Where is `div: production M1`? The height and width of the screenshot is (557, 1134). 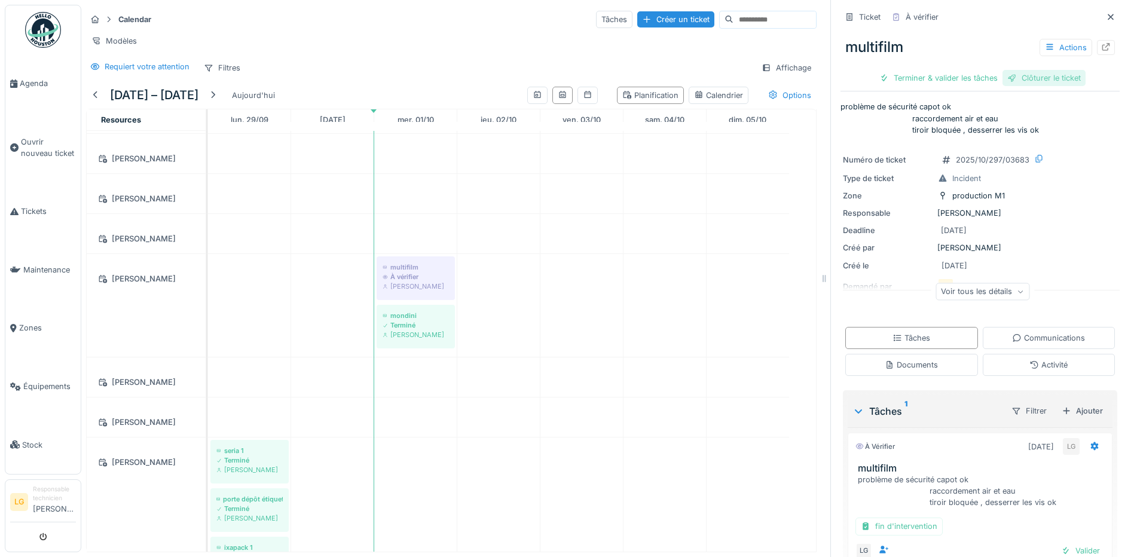 div: production M1 is located at coordinates (979, 196).